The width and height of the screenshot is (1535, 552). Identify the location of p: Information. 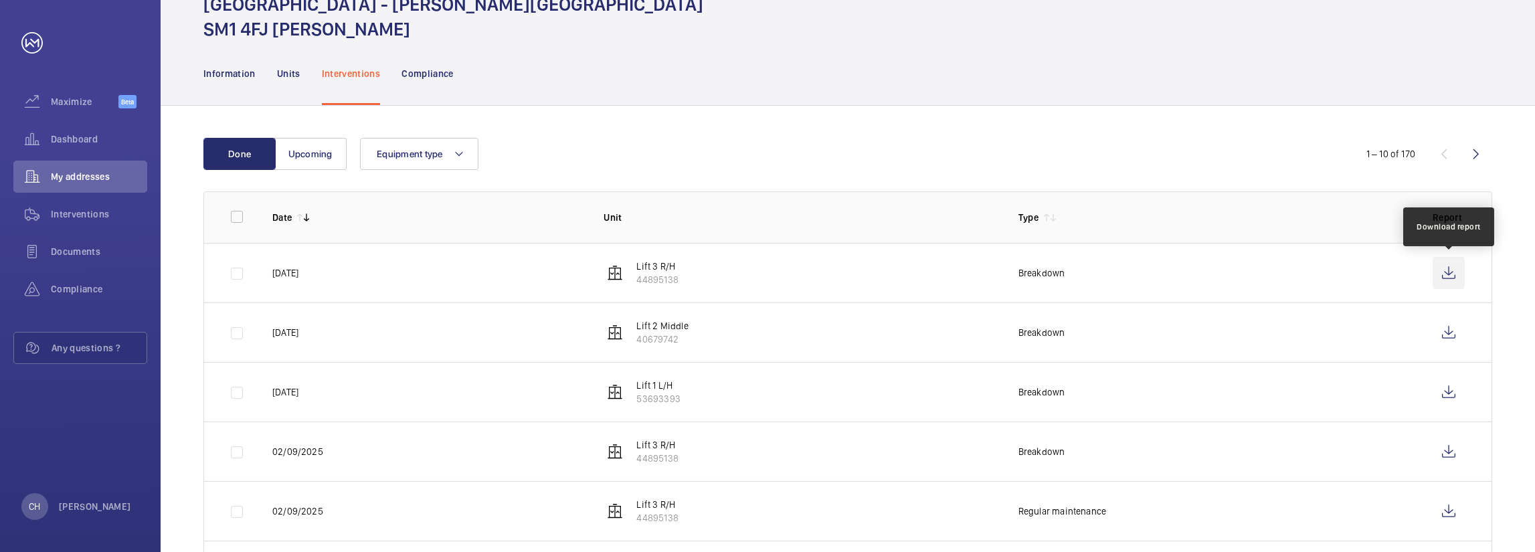
(229, 74).